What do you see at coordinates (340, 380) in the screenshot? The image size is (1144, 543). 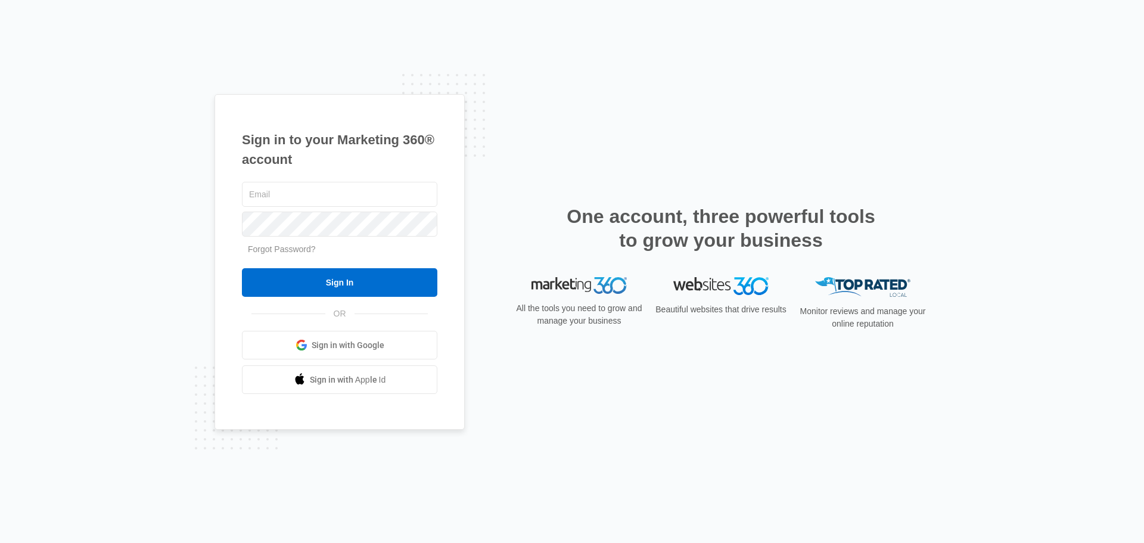 I see `a: Sign in with Apple Id` at bounding box center [340, 380].